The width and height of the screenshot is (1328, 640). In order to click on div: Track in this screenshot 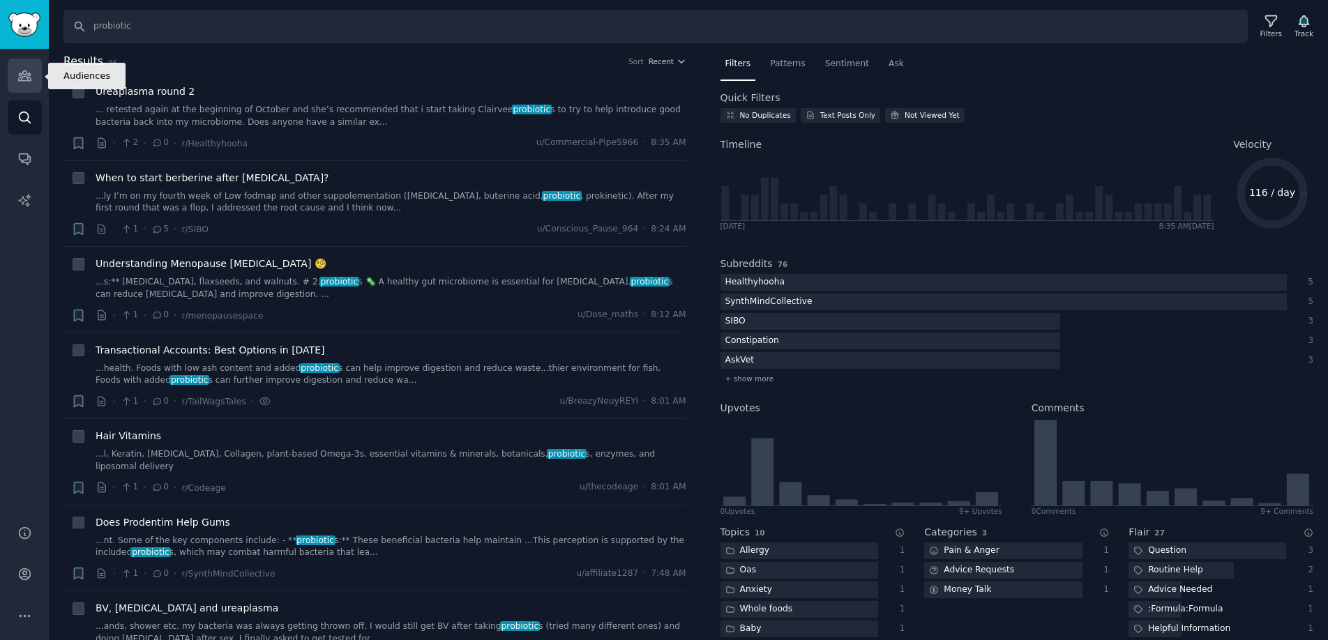, I will do `click(1304, 33)`.